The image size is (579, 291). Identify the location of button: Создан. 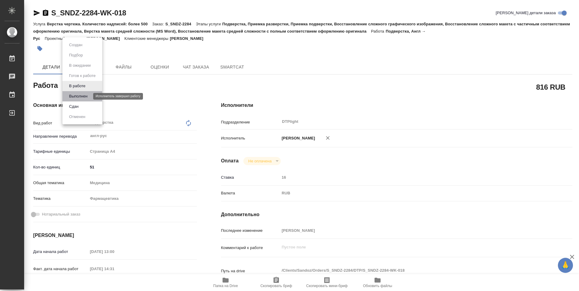
(76, 45).